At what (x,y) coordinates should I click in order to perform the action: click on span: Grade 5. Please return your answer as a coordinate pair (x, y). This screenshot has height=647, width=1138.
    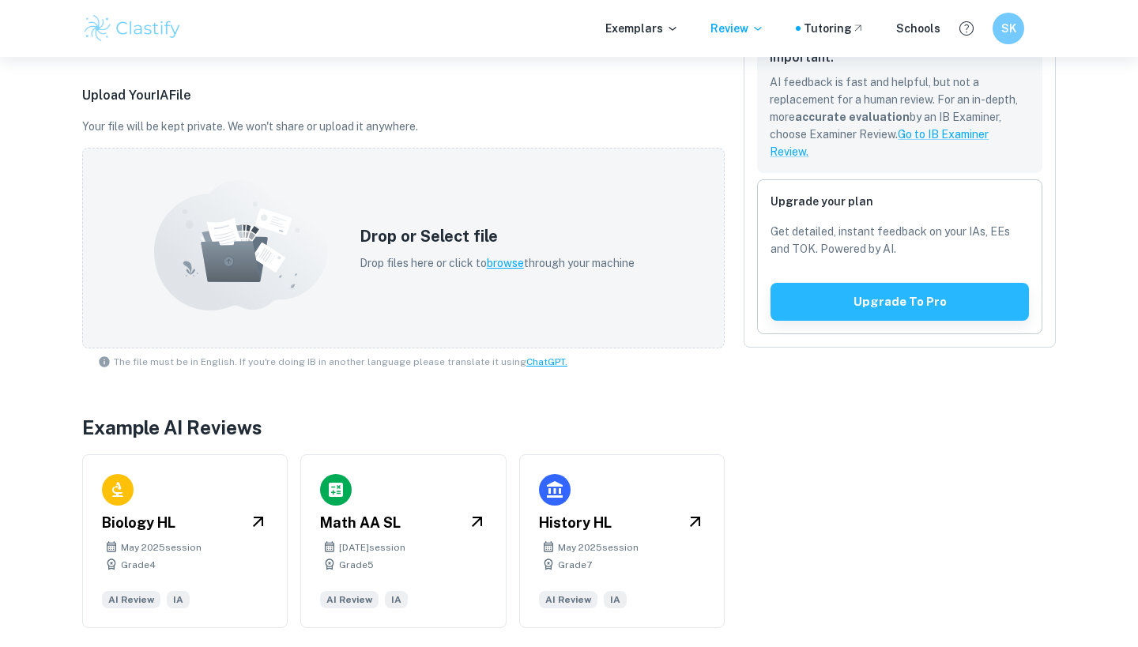
    Looking at the image, I should click on (357, 565).